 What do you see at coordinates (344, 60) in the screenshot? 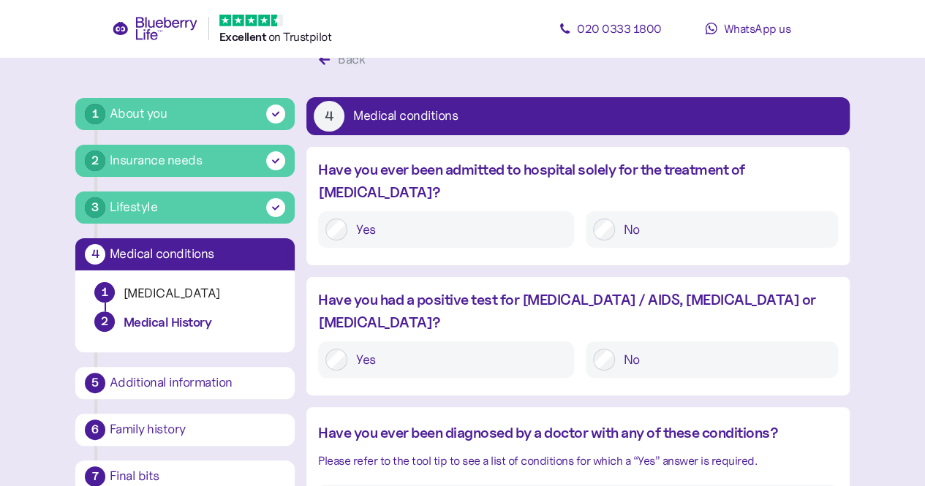
I see `button: Back` at bounding box center [344, 60].